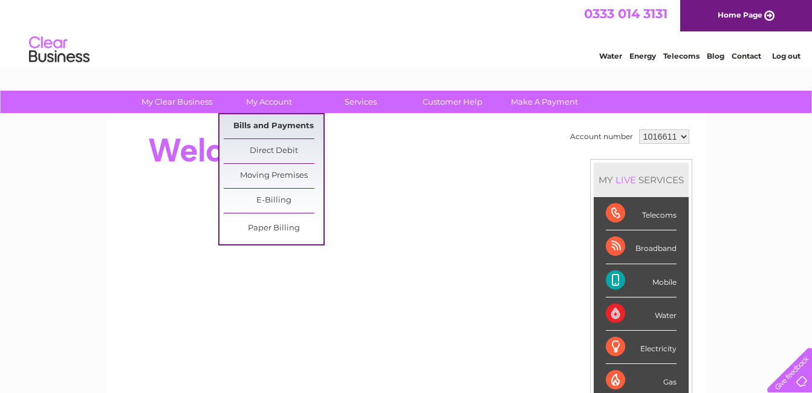 Image resolution: width=812 pixels, height=393 pixels. Describe the element at coordinates (177, 102) in the screenshot. I see `a: My Clear Business` at that location.